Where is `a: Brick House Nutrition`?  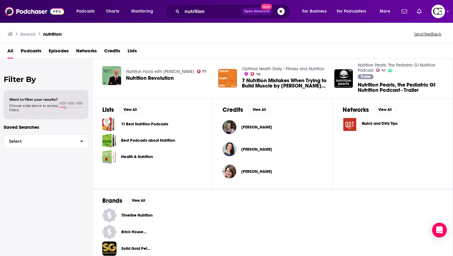 a: Brick House Nutrition is located at coordinates (272, 232).